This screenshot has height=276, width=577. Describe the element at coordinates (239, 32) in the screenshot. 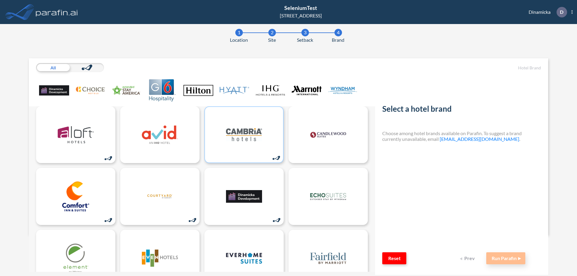

I see `div: 1` at that location.